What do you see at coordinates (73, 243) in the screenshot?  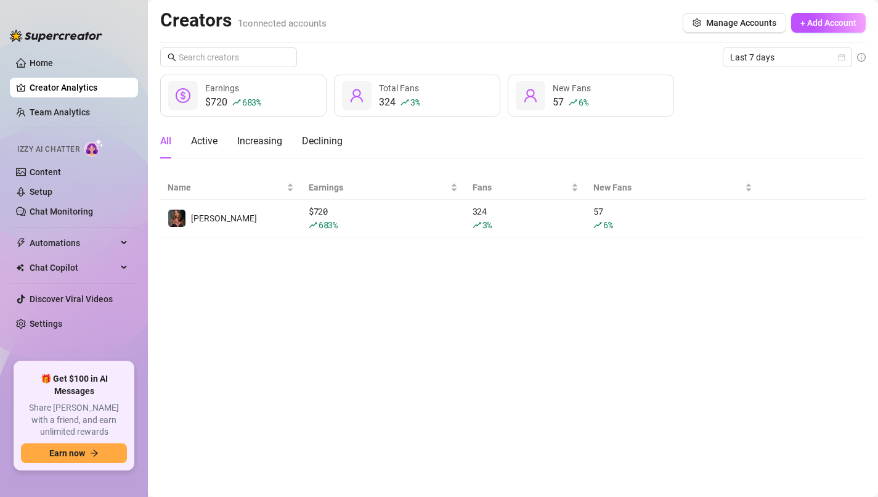 I see `span: Automations` at bounding box center [73, 243].